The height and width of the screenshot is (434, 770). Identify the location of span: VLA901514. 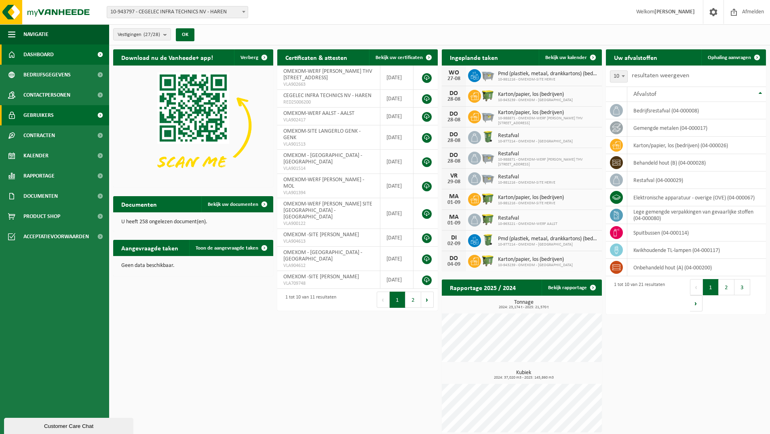
(329, 169).